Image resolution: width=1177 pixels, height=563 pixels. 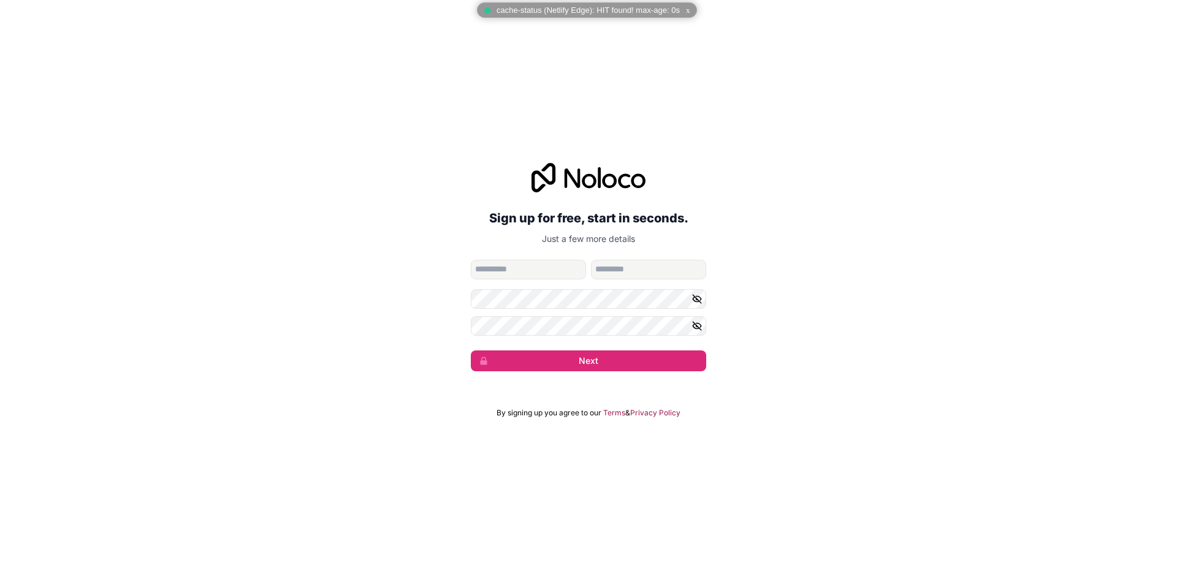 I want to click on a: Privacy Policy, so click(x=655, y=413).